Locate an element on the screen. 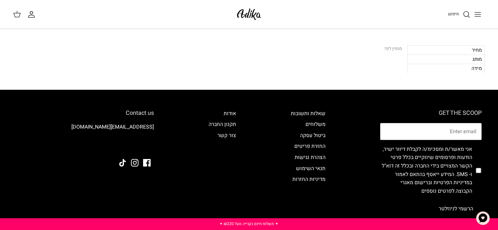  h6: Contact us is located at coordinates (85, 113).